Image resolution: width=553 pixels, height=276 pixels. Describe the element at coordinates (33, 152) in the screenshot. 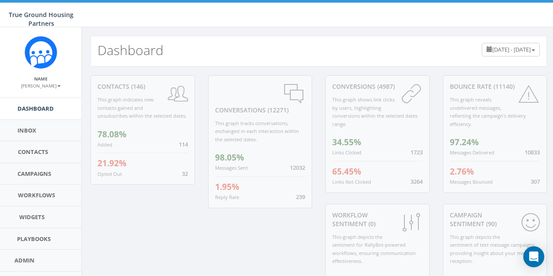

I see `span: Contacts` at that location.